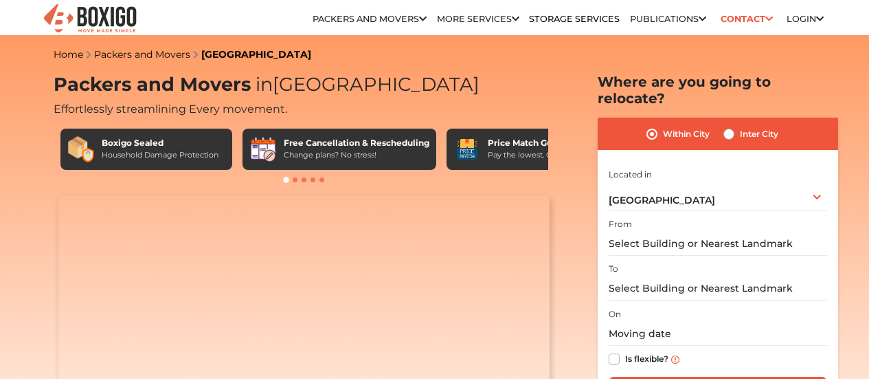 The height and width of the screenshot is (379, 869). Describe the element at coordinates (718, 333) in the screenshot. I see `input: Moving date` at that location.